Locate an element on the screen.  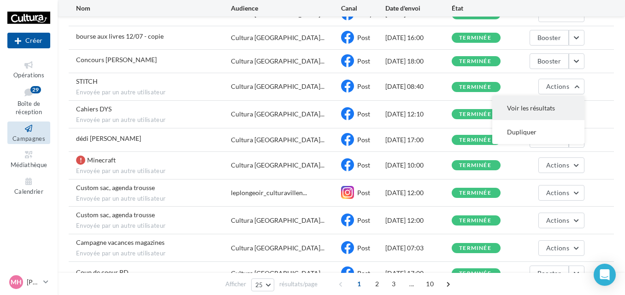
span: Custom sac, agenda trousse is located at coordinates (115, 188).